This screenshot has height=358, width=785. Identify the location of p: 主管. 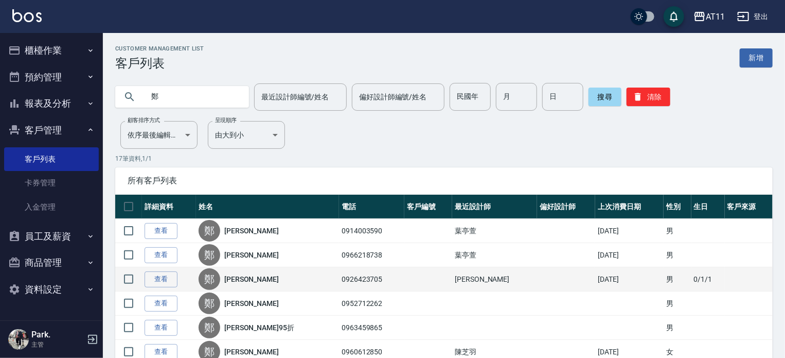
(58, 344).